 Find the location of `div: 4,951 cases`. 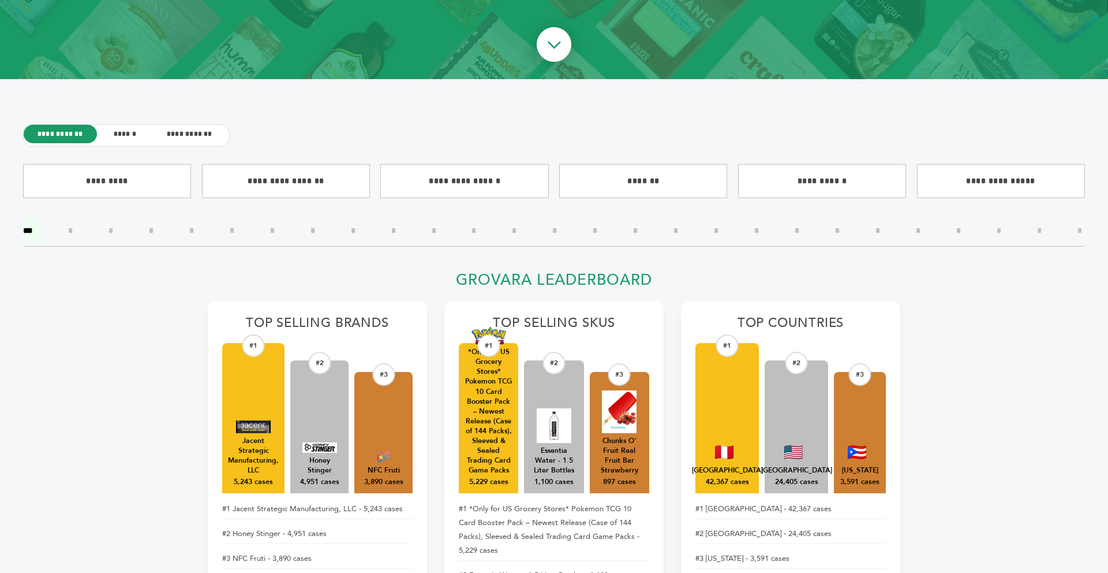

div: 4,951 cases is located at coordinates (320, 482).